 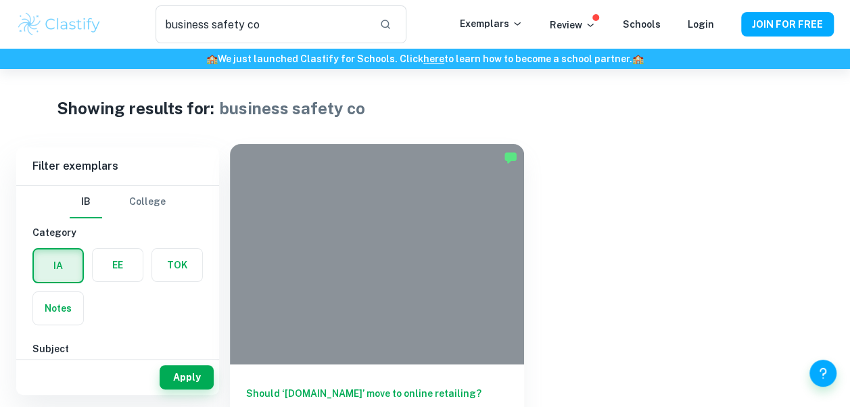 I want to click on h1: business safety co, so click(x=292, y=108).